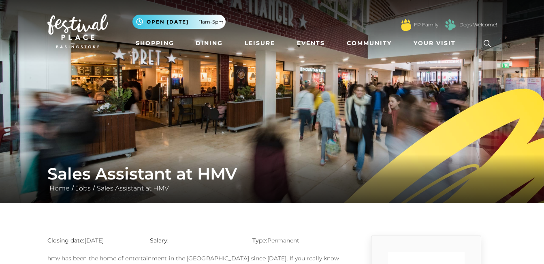 This screenshot has width=544, height=264. Describe the element at coordinates (260, 240) in the screenshot. I see `strong: Type:` at that location.